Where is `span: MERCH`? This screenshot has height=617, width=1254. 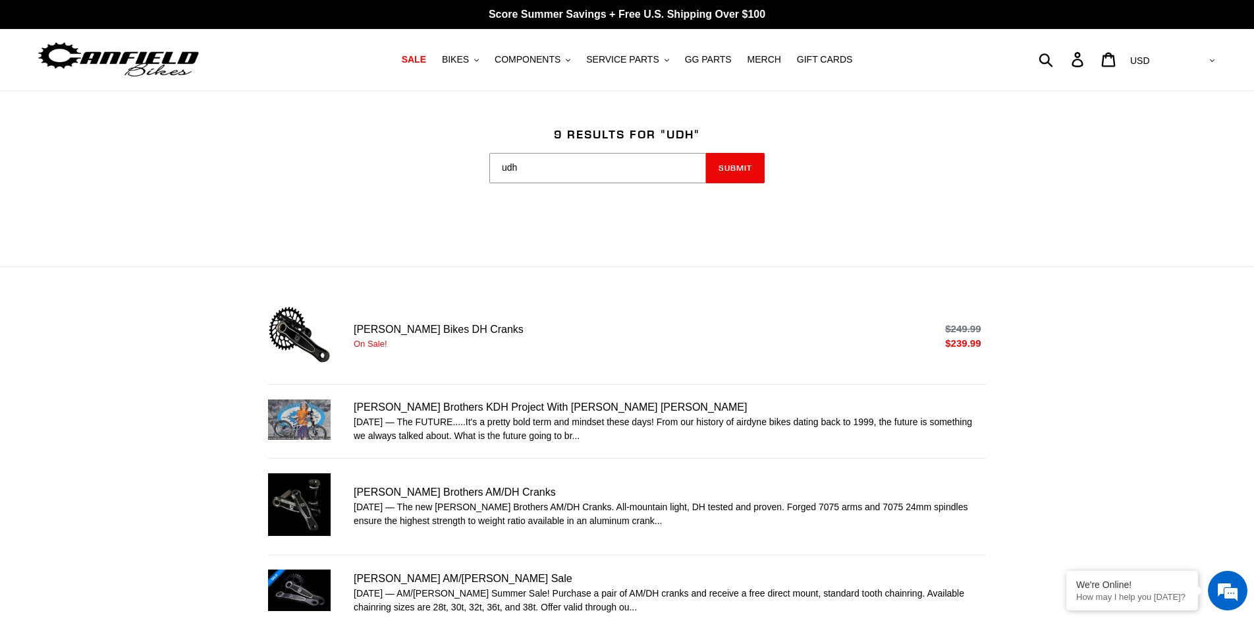 span: MERCH is located at coordinates (764, 59).